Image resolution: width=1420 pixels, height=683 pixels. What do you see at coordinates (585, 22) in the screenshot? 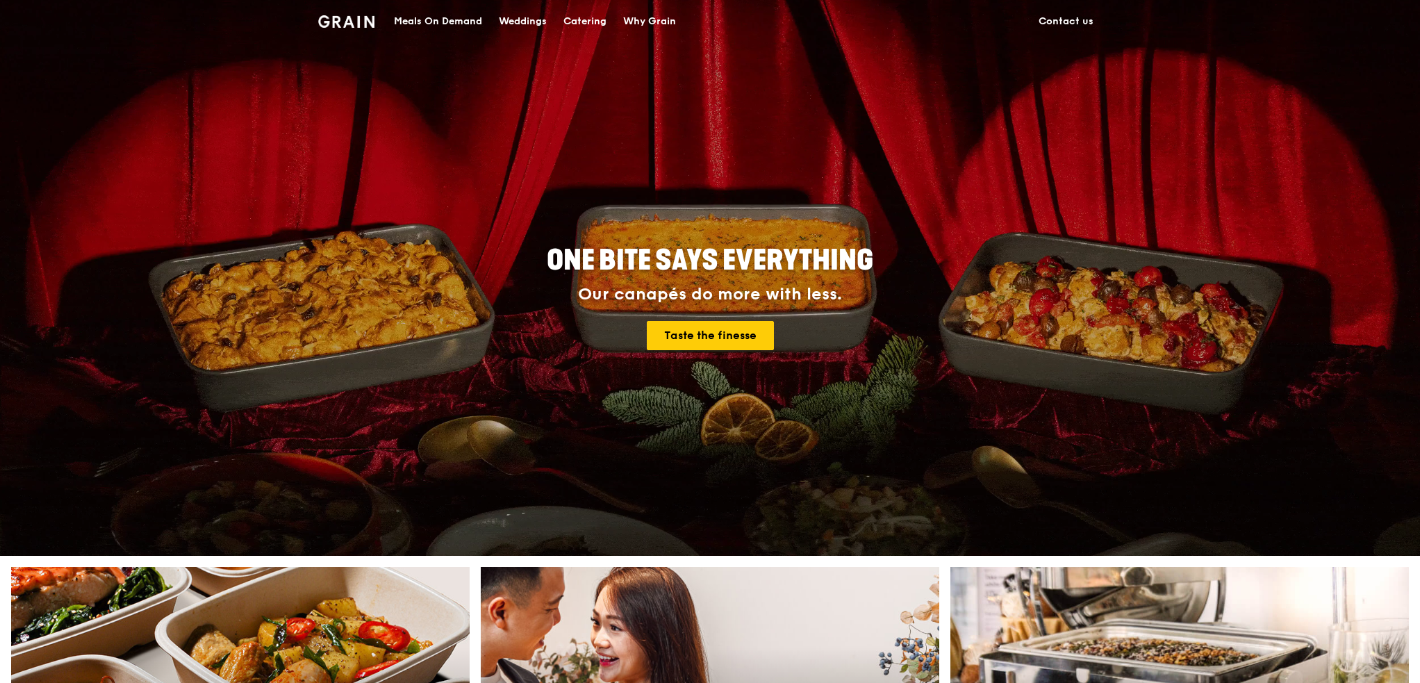
I see `a: Catering` at bounding box center [585, 22].